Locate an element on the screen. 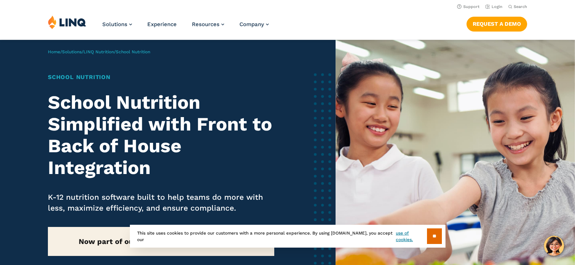 This screenshot has width=575, height=265. a: Support is located at coordinates (468, 7).